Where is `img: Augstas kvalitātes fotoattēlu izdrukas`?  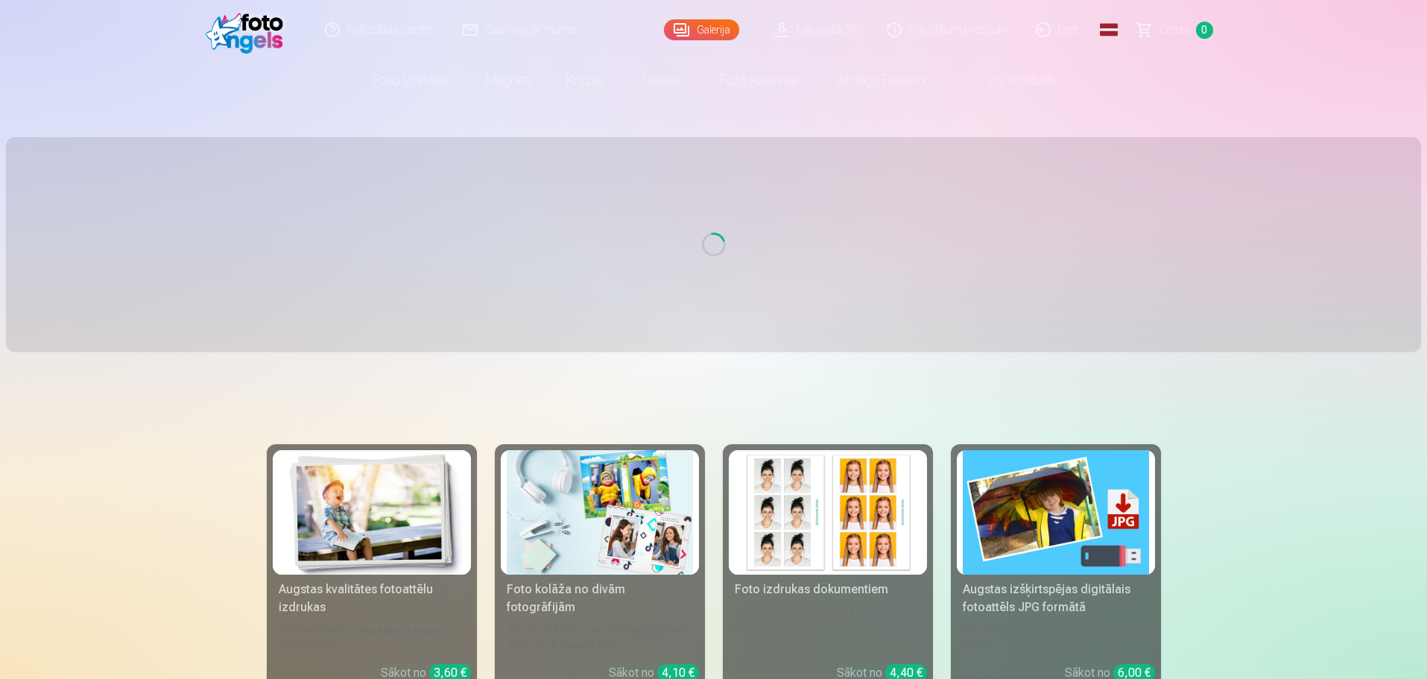 img: Augstas kvalitātes fotoattēlu izdrukas is located at coordinates (372, 512).